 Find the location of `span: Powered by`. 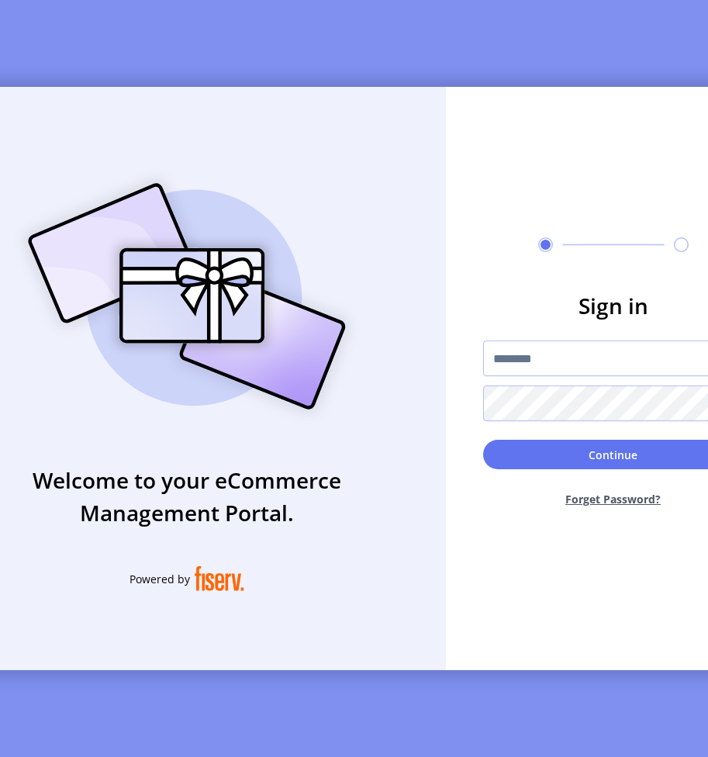

span: Powered by is located at coordinates (160, 579).